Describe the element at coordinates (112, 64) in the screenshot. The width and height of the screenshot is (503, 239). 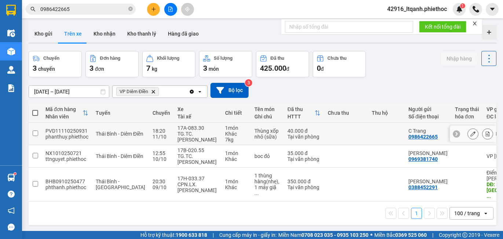
I see `button: Đơn hàng3đơn` at that location.